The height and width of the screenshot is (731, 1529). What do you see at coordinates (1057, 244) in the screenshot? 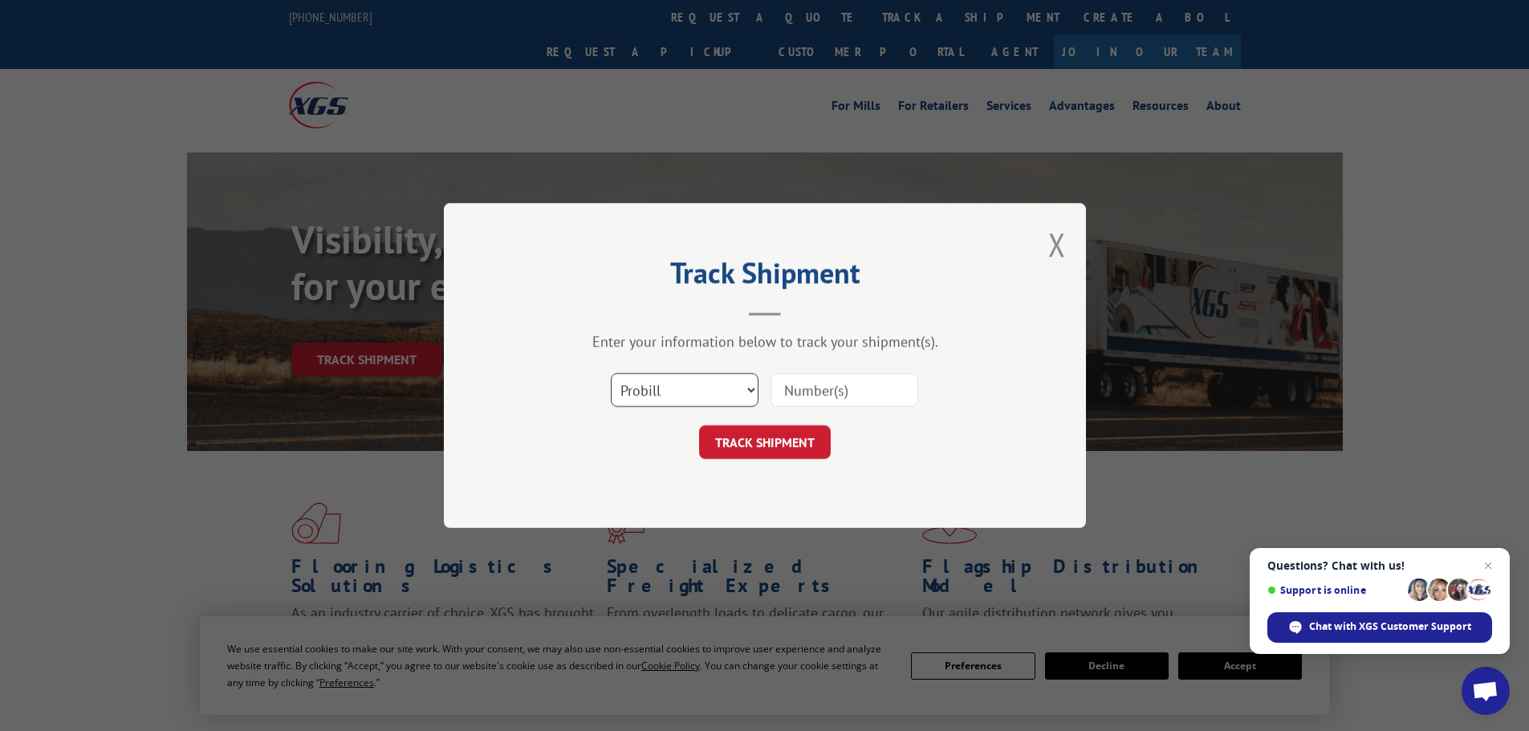
I see `button: Close modal` at bounding box center [1057, 244].